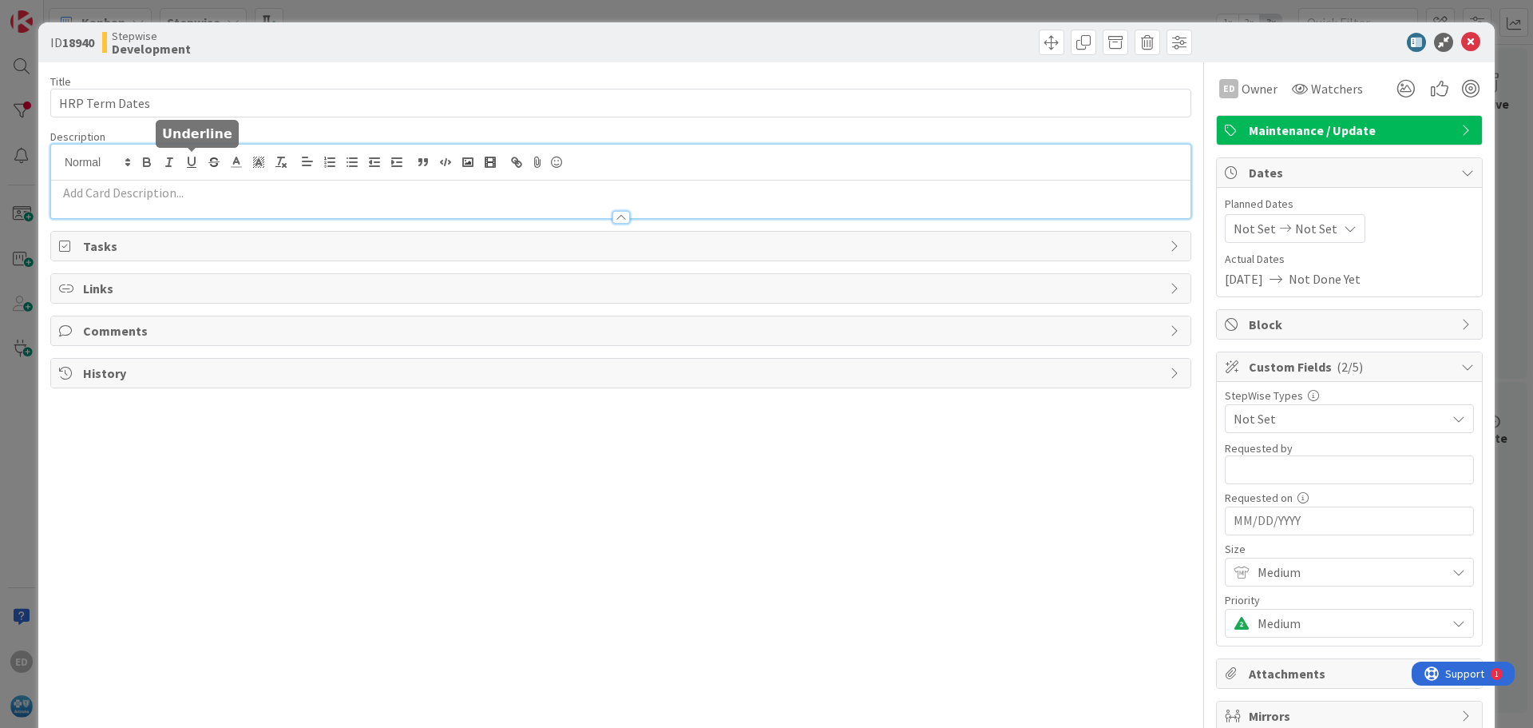  I want to click on b: Development, so click(151, 49).